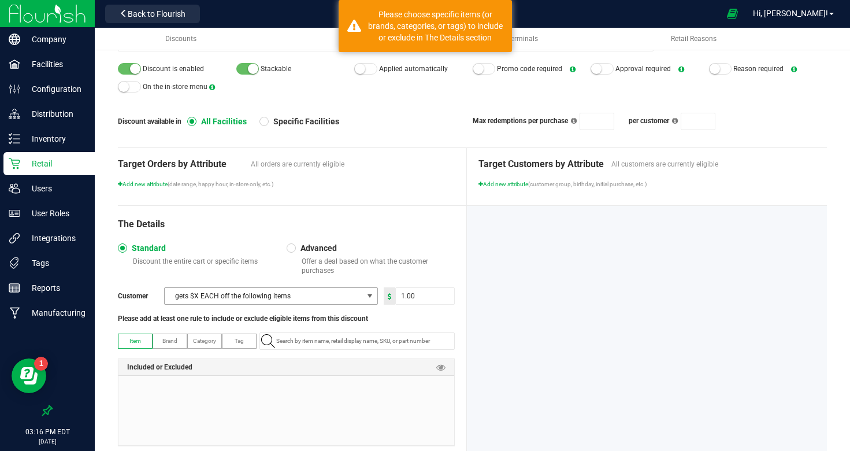 This screenshot has height=451, width=850. I want to click on span: Target Orders by Attribute, so click(181, 164).